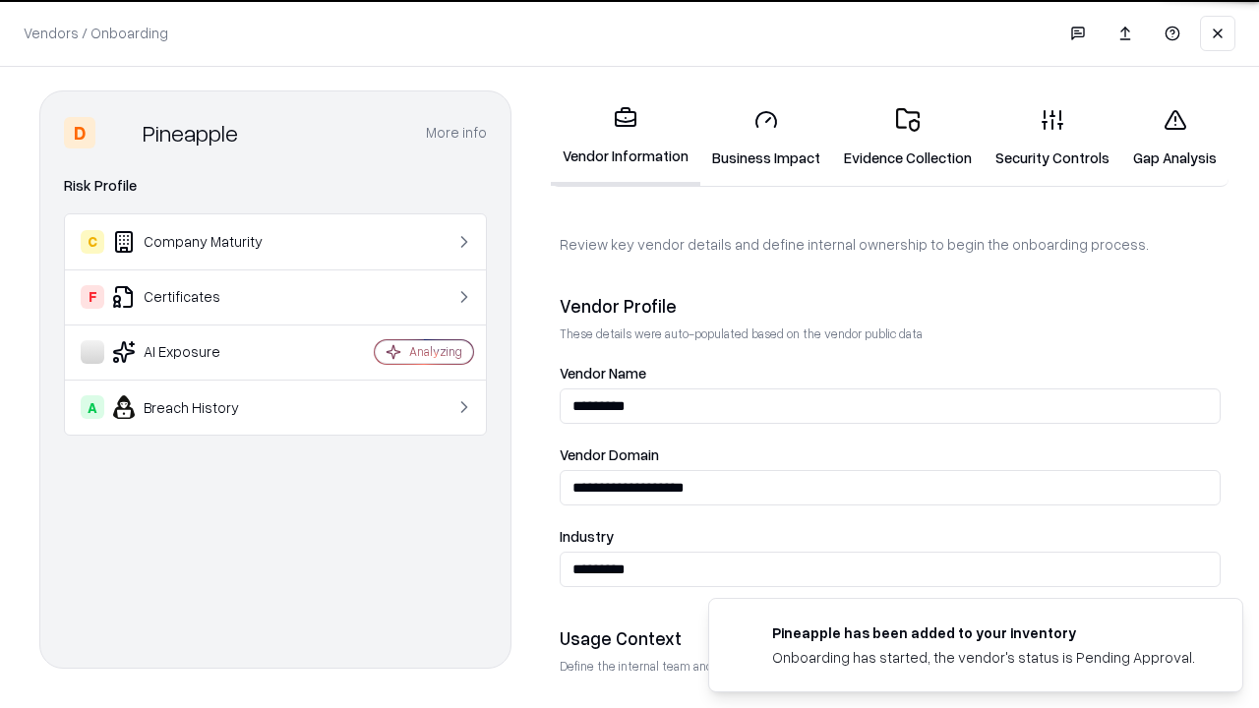  What do you see at coordinates (890, 454) in the screenshot?
I see `label: Vendor Domain` at bounding box center [890, 454].